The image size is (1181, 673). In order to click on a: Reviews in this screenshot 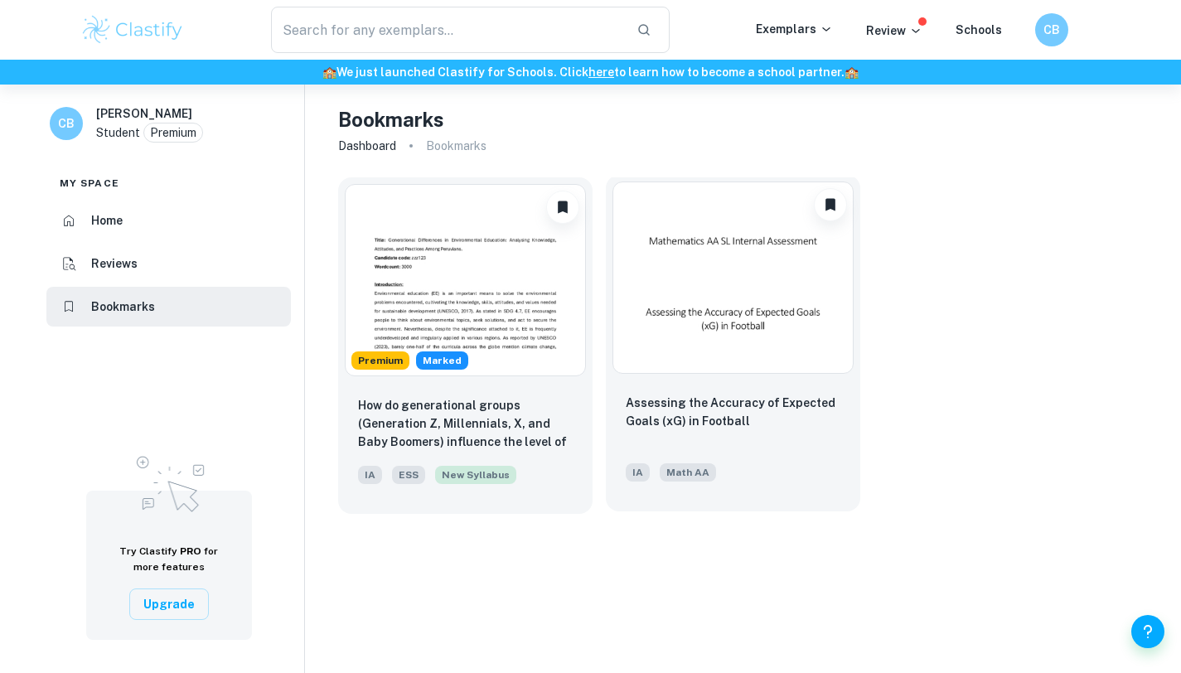, I will do `click(168, 264)`.